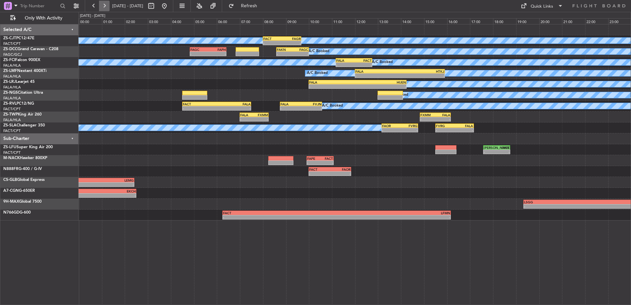  I want to click on span: ZS-LFU, so click(10, 147).